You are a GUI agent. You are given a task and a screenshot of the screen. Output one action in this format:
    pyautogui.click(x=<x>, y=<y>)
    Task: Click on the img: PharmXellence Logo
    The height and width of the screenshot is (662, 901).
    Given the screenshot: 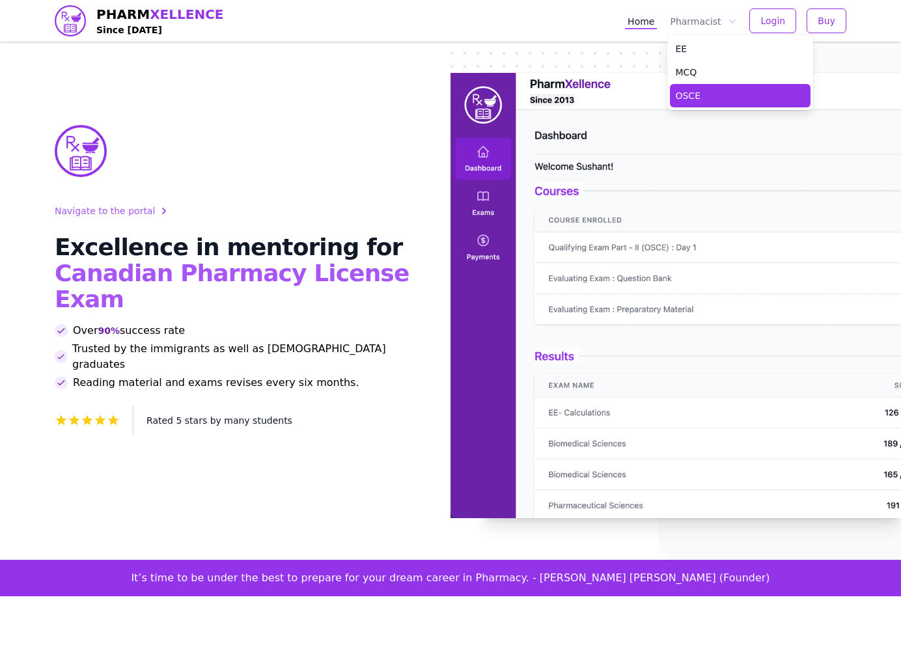 What is the action you would take?
    pyautogui.click(x=81, y=151)
    